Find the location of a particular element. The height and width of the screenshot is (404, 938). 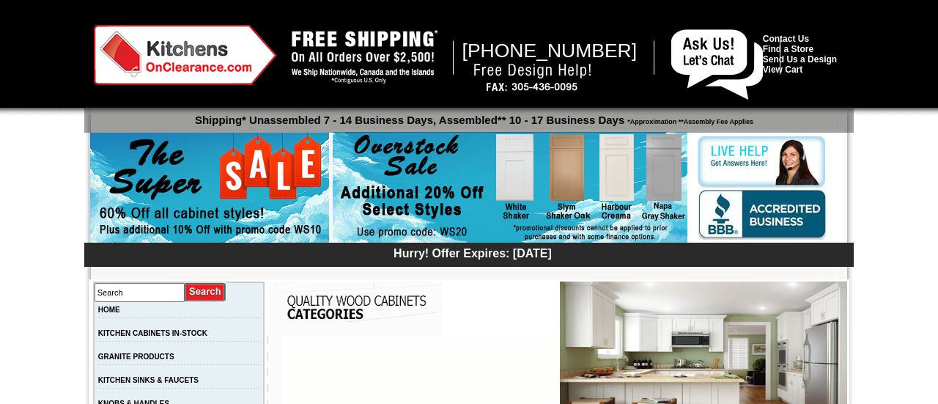

a: View Cart is located at coordinates (782, 70).